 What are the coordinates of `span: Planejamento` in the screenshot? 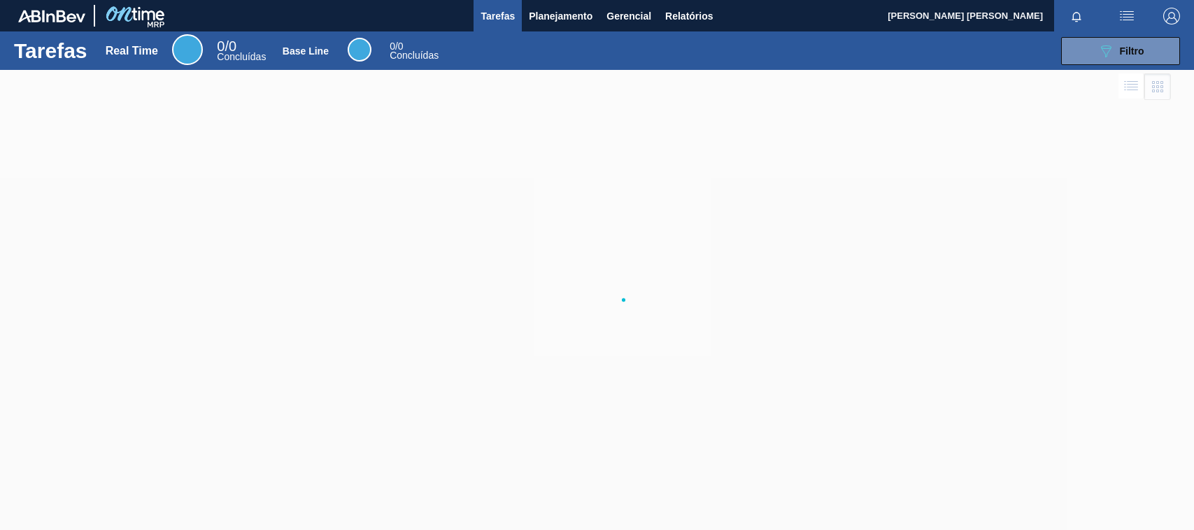 It's located at (560, 16).